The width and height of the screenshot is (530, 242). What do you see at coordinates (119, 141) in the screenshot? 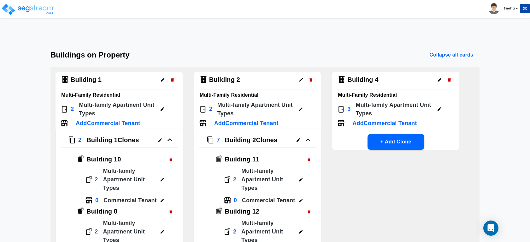
I see `button: Clone Icon2Building 1Clones` at bounding box center [119, 141].